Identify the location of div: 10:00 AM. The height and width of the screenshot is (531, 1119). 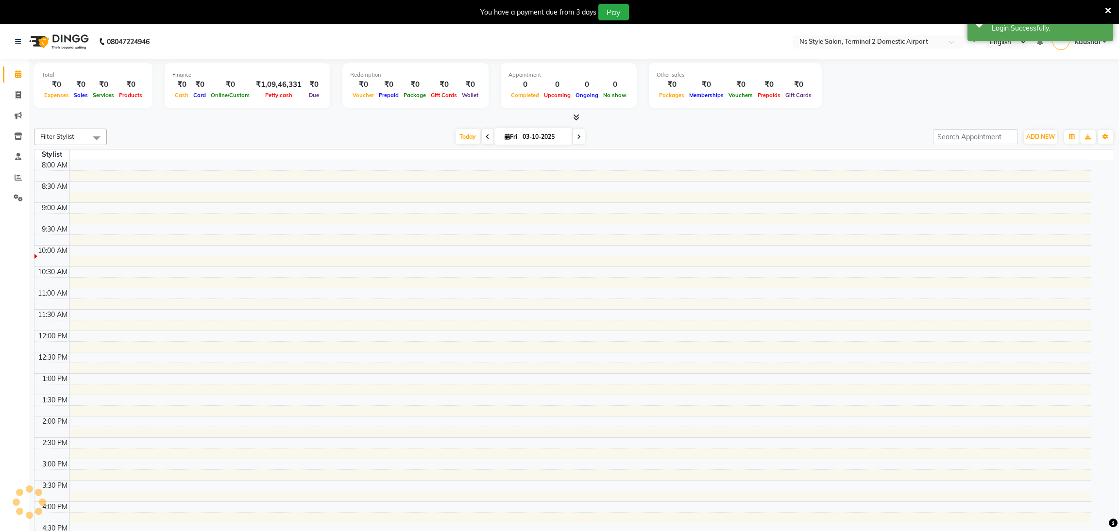
(52, 251).